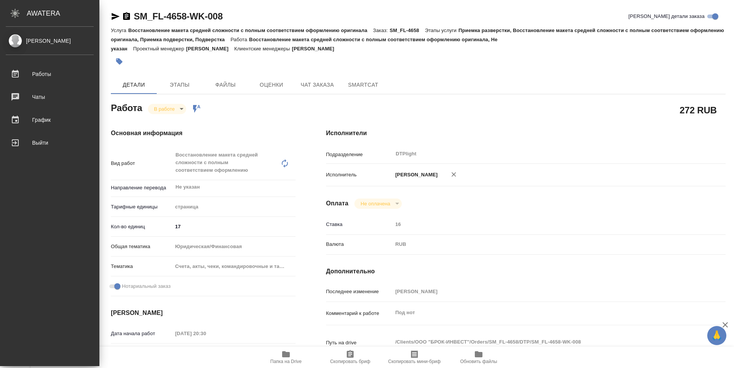 The height and width of the screenshot is (368, 734). I want to click on p: Направление перевода, so click(141, 188).